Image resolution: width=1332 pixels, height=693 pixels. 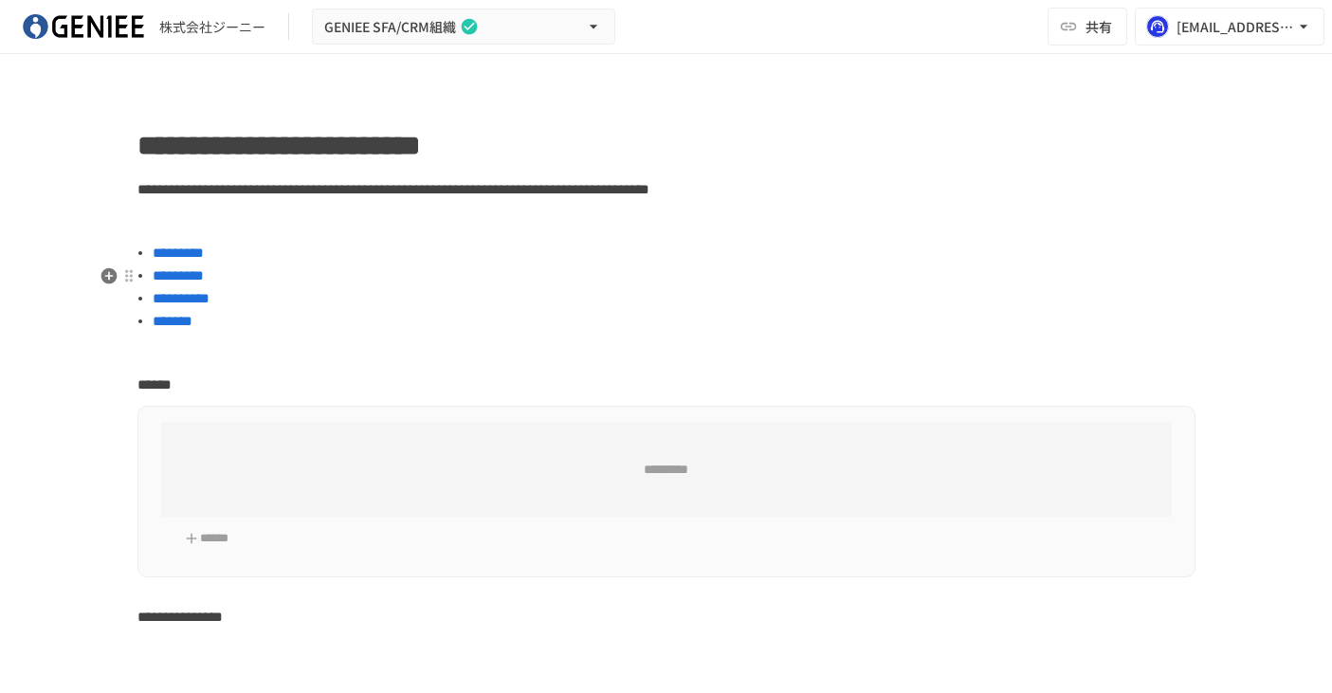 What do you see at coordinates (464, 27) in the screenshot?
I see `button: GENIEE SFA/CRM組織` at bounding box center [464, 27].